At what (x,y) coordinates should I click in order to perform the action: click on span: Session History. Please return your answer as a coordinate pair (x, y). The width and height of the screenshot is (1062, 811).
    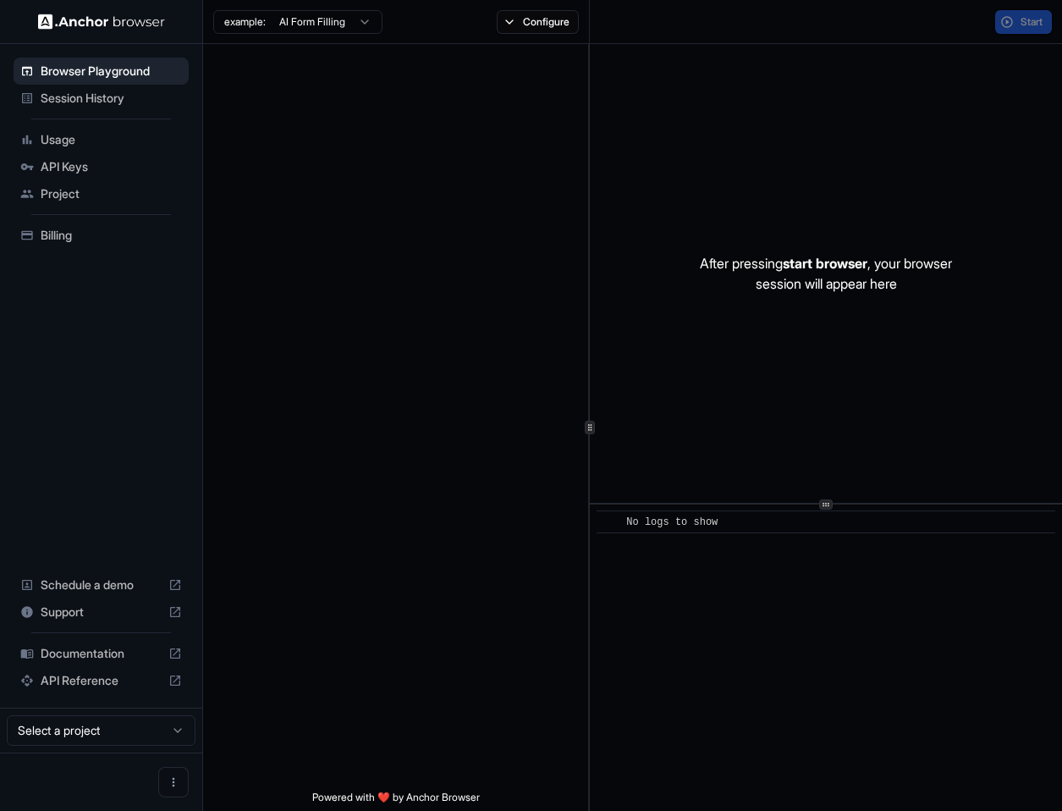
    Looking at the image, I should click on (111, 98).